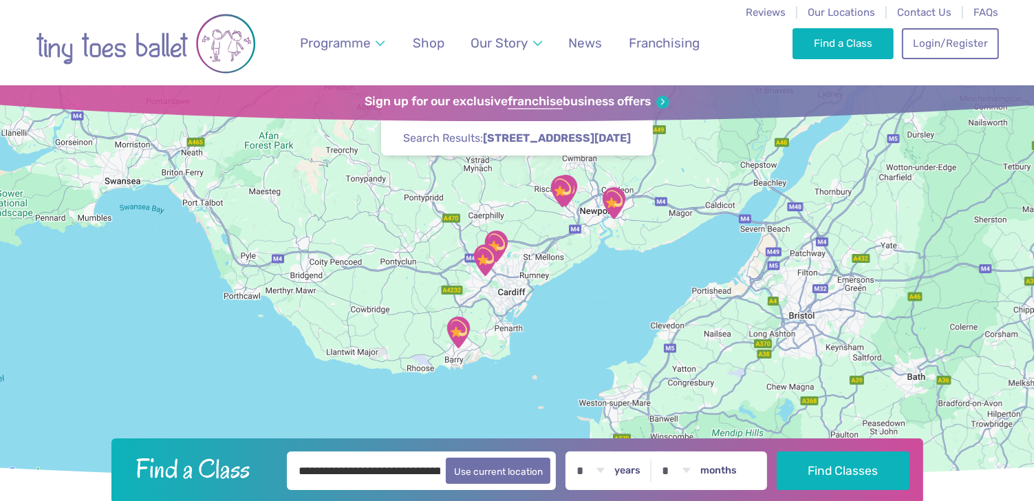  Describe the element at coordinates (841, 12) in the screenshot. I see `span: Our Locations` at that location.